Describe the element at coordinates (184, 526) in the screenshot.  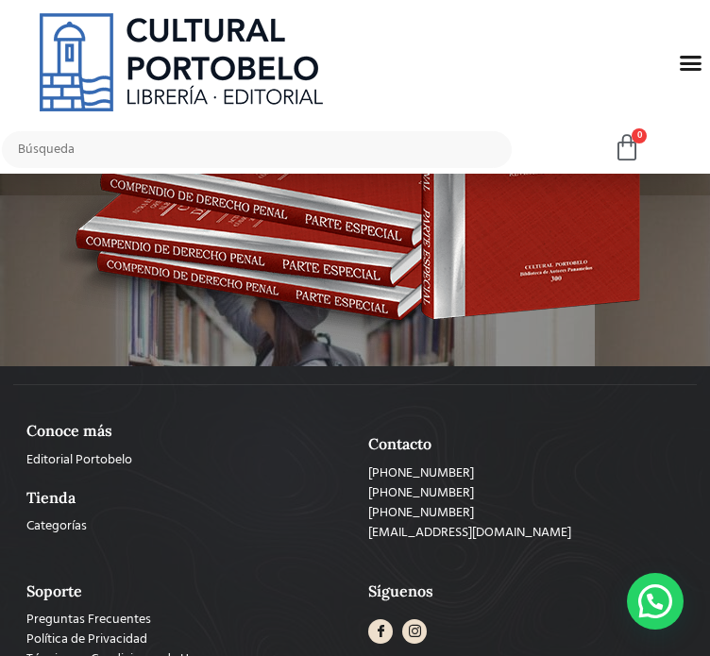
I see `a: Categorías` at that location.